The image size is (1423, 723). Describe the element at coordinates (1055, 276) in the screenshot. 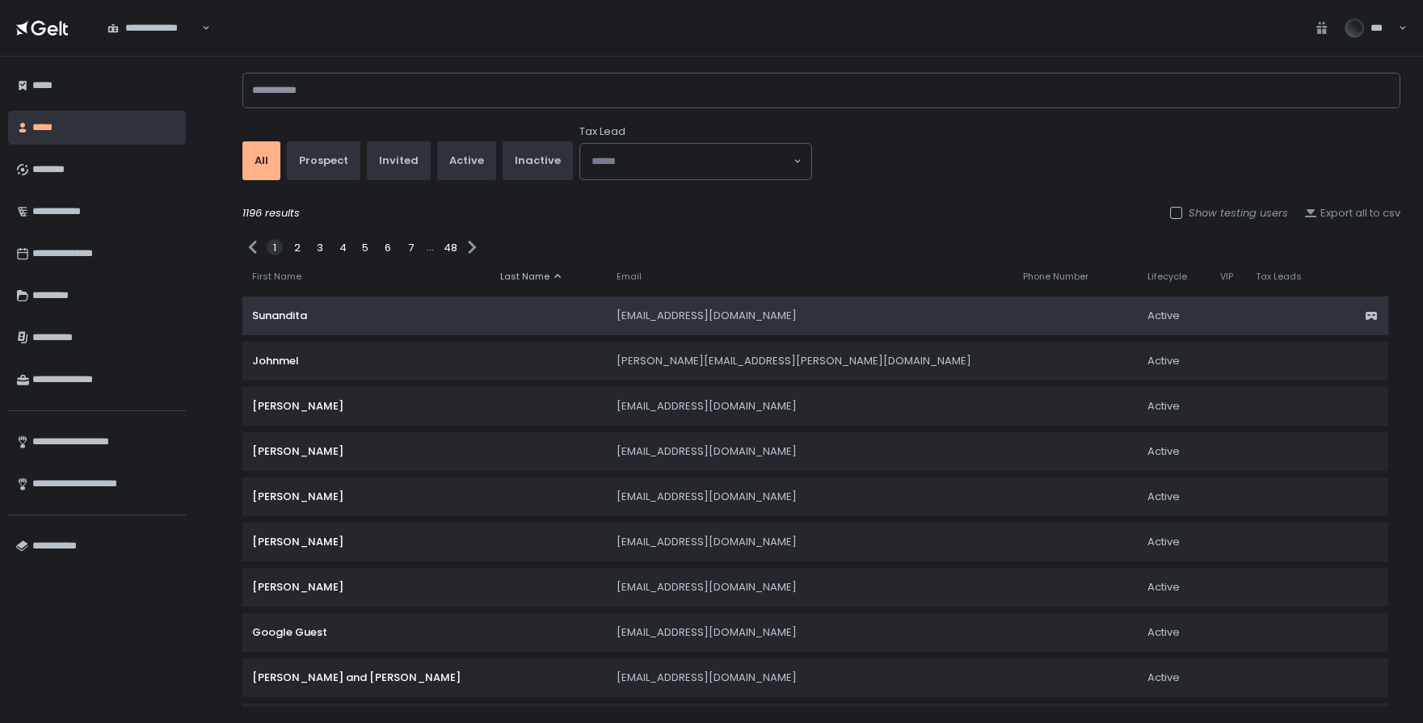

I see `span: Phone Number` at that location.